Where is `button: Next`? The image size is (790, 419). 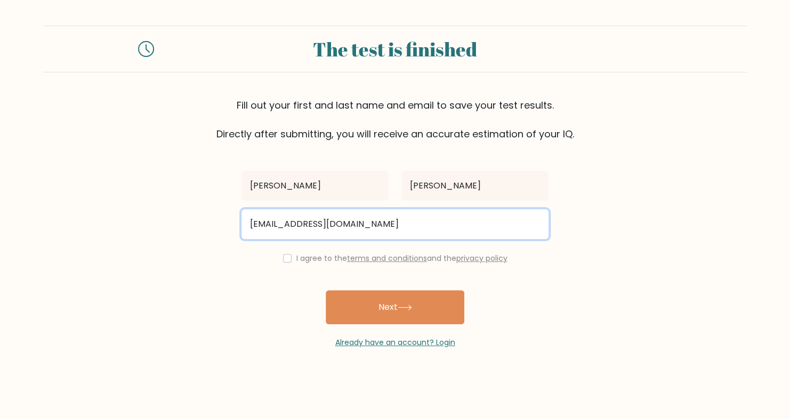
button: Next is located at coordinates (395, 307).